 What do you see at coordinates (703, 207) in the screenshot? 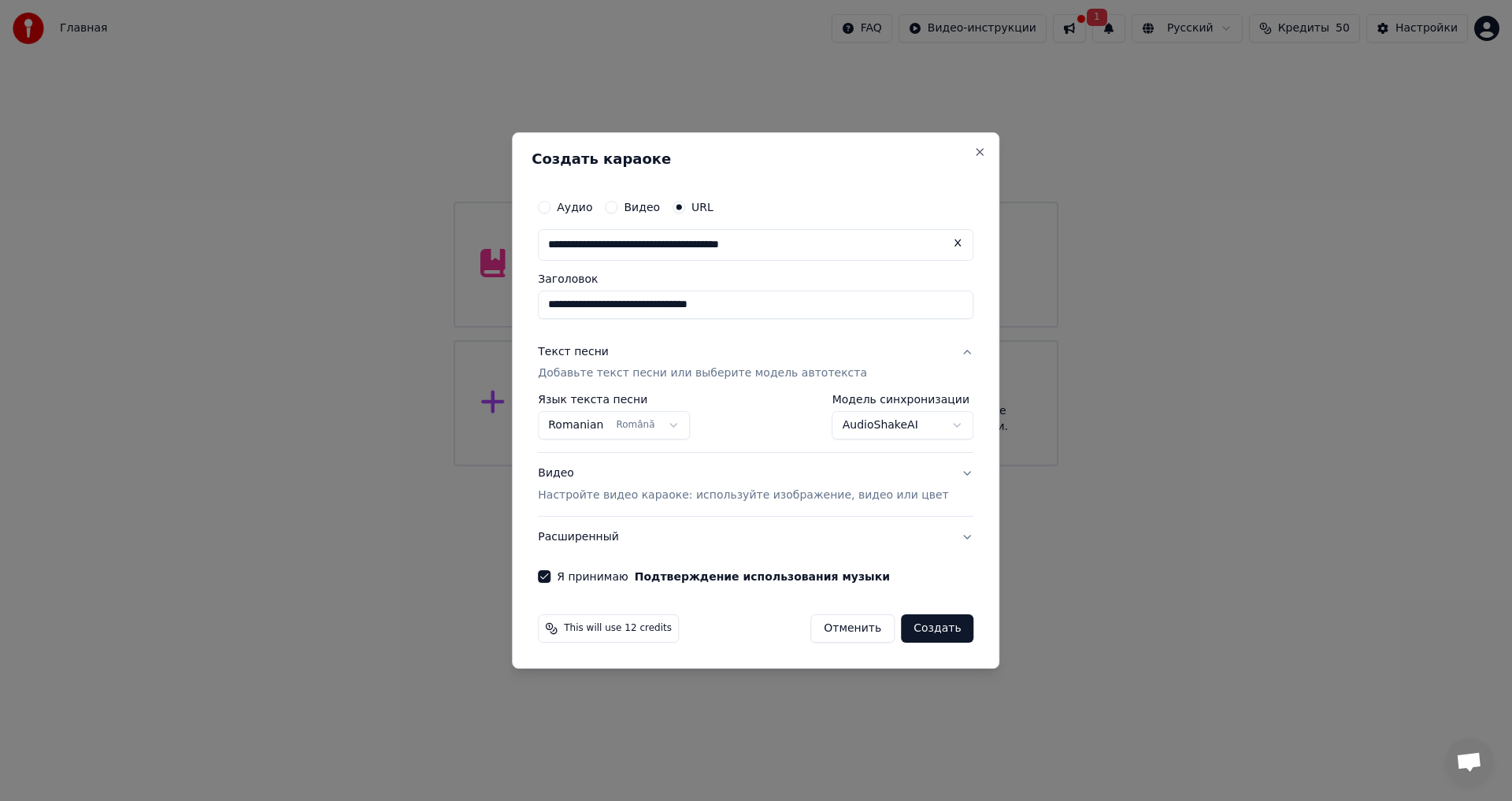
I see `label: URL` at bounding box center [703, 207].